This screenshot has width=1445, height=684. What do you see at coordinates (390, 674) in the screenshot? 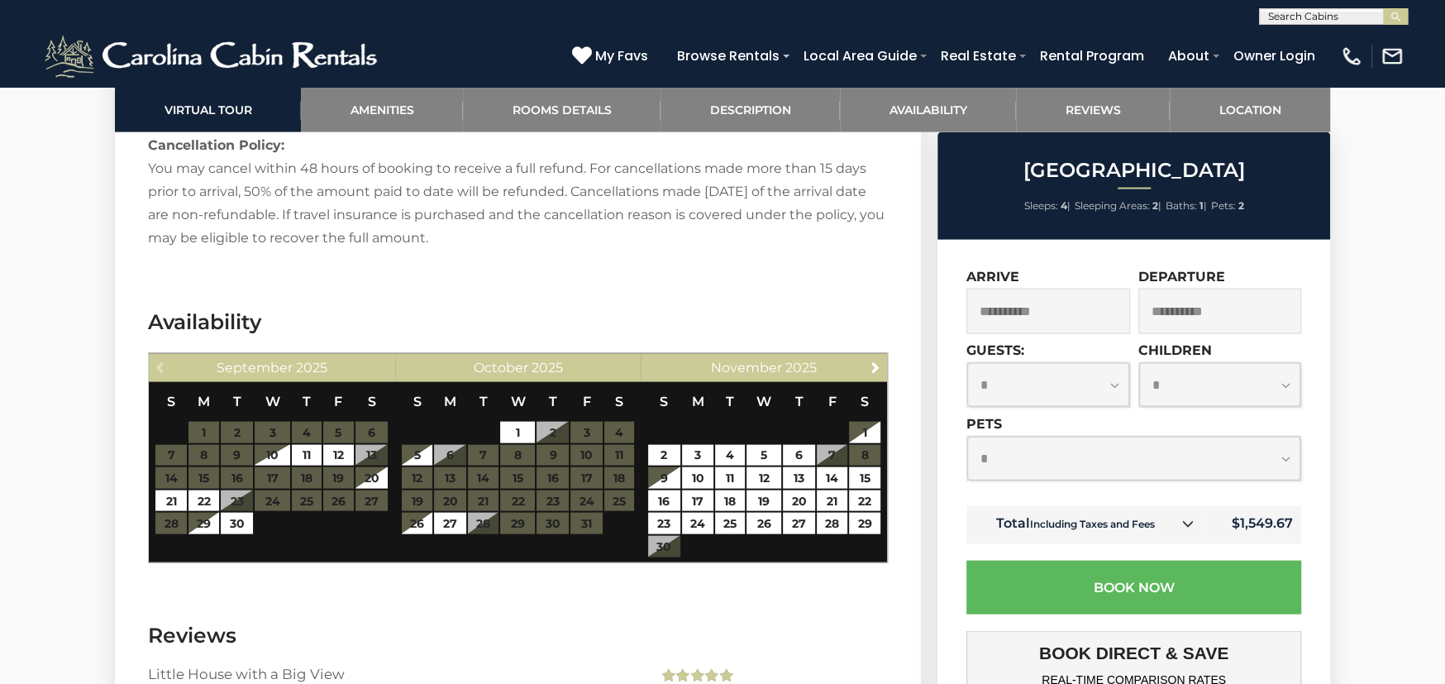
I see `h3: Little House with a Big View` at bounding box center [390, 674].